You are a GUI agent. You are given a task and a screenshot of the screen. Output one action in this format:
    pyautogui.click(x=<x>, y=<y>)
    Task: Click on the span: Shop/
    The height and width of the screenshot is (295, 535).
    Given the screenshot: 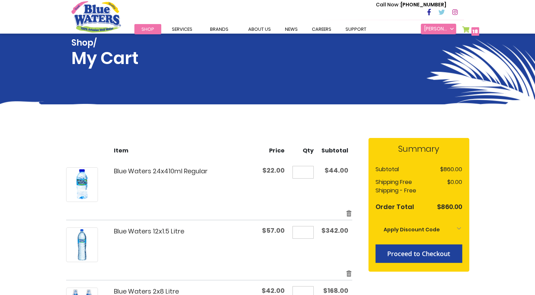 What is the action you would take?
    pyautogui.click(x=105, y=43)
    